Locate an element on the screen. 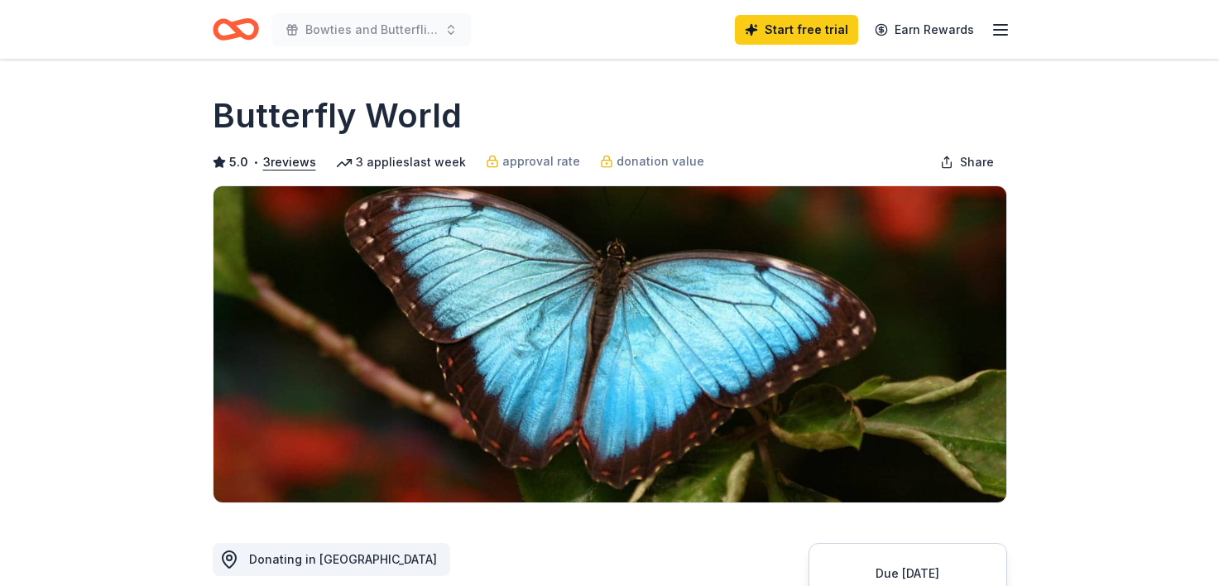 The width and height of the screenshot is (1219, 586). button: Bowties and Butterflies is located at coordinates (371, 30).